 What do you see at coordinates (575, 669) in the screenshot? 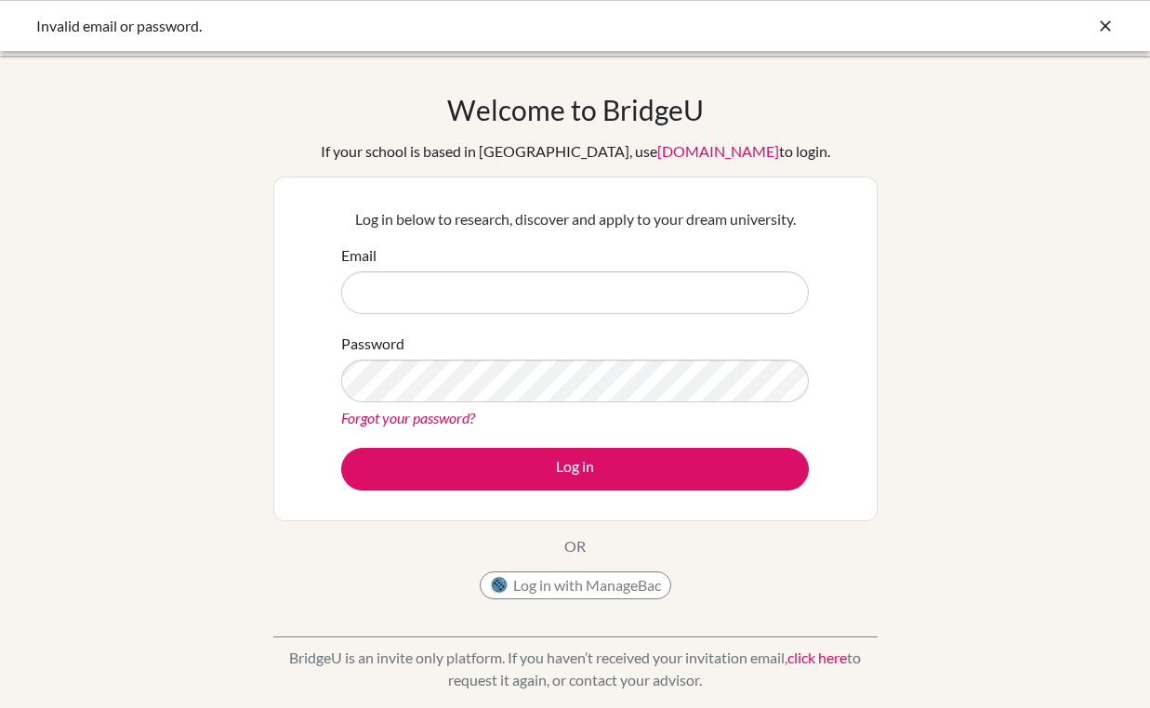
I see `p: BridgeU is an invite only platform. If you haven’t received your invitation email, to request it ...` at bounding box center [575, 669].